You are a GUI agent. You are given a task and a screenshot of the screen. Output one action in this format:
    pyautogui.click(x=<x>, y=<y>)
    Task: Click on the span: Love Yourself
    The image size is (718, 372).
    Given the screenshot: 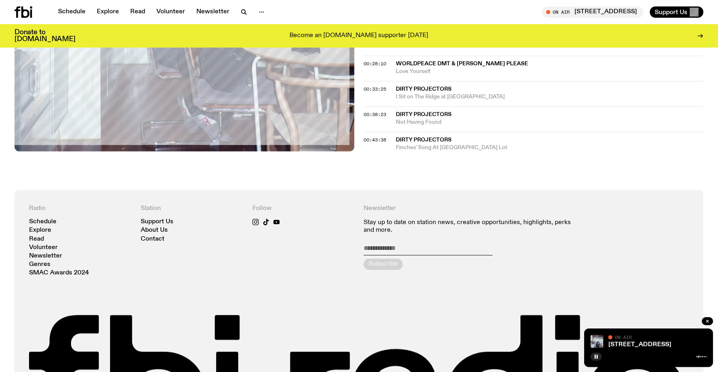 What is the action you would take?
    pyautogui.click(x=550, y=71)
    